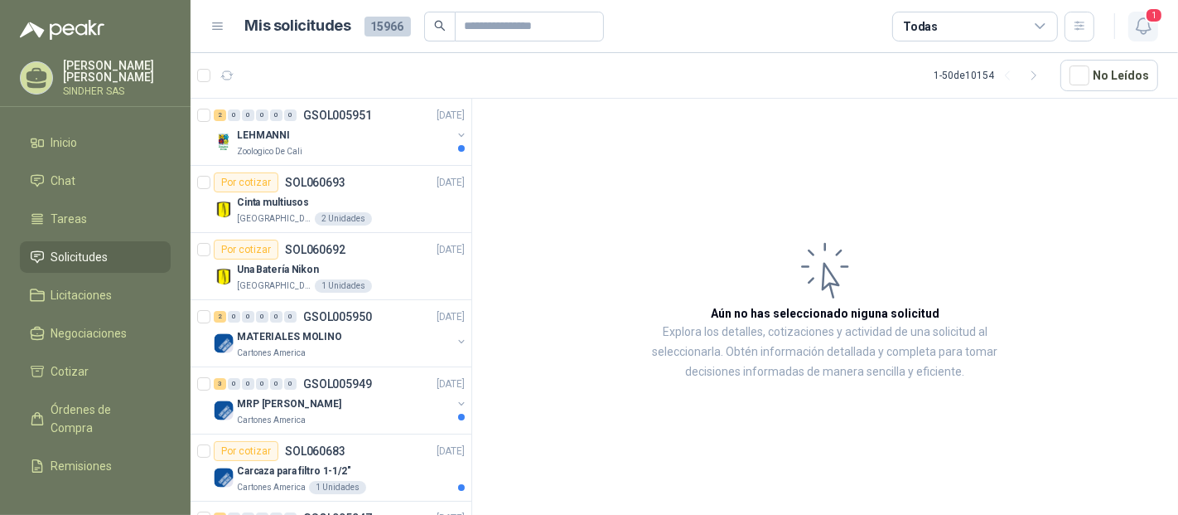  What do you see at coordinates (315, 182) in the screenshot?
I see `p: SOL060693` at bounding box center [315, 182].